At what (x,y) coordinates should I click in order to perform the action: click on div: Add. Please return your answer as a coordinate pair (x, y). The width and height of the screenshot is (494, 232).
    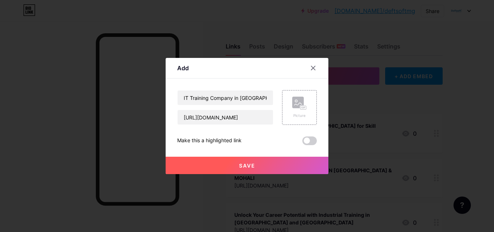
    Looking at the image, I should click on (183, 68).